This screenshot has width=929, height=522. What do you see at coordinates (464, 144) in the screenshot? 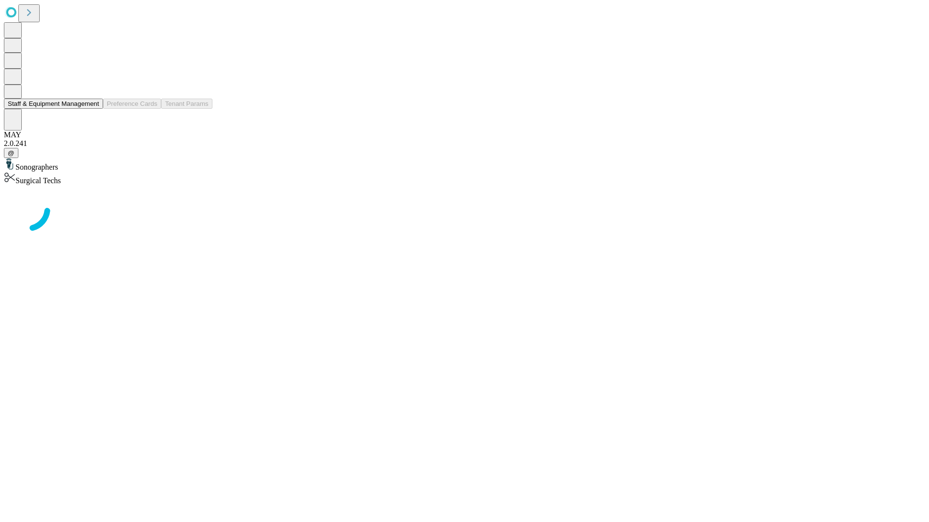
I see `div: 2.0.241` at bounding box center [464, 144].